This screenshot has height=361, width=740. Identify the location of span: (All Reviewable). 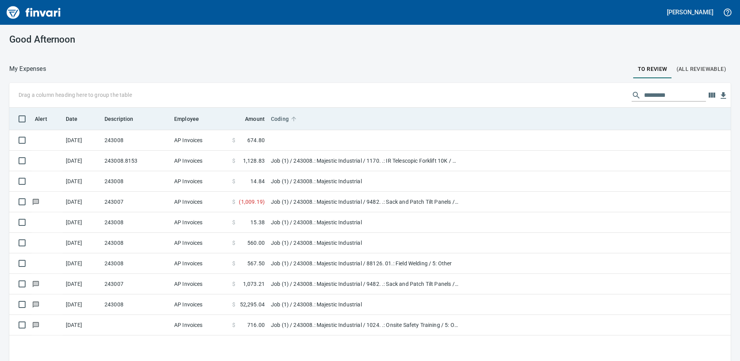
(701, 69).